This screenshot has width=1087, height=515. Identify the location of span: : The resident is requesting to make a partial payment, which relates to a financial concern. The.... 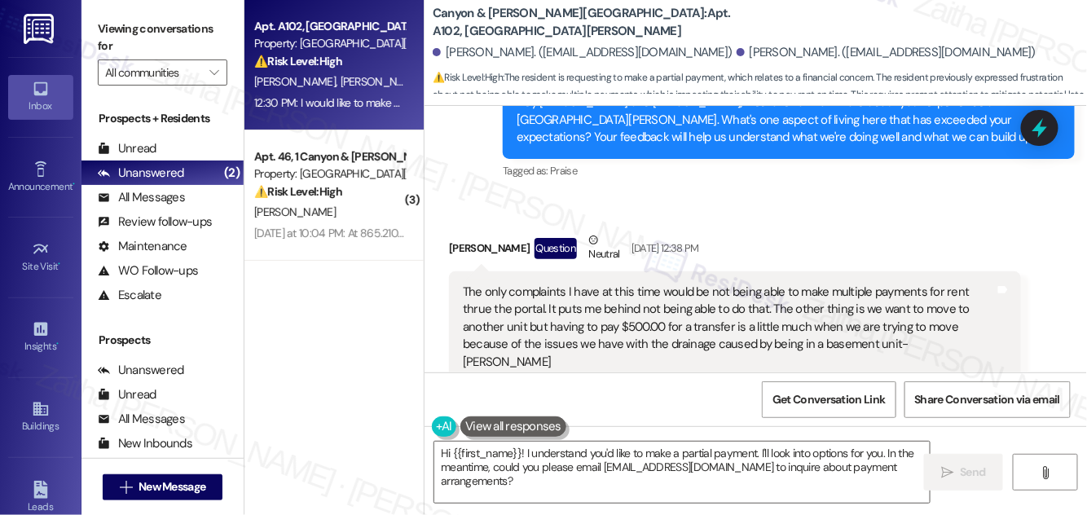
(760, 95).